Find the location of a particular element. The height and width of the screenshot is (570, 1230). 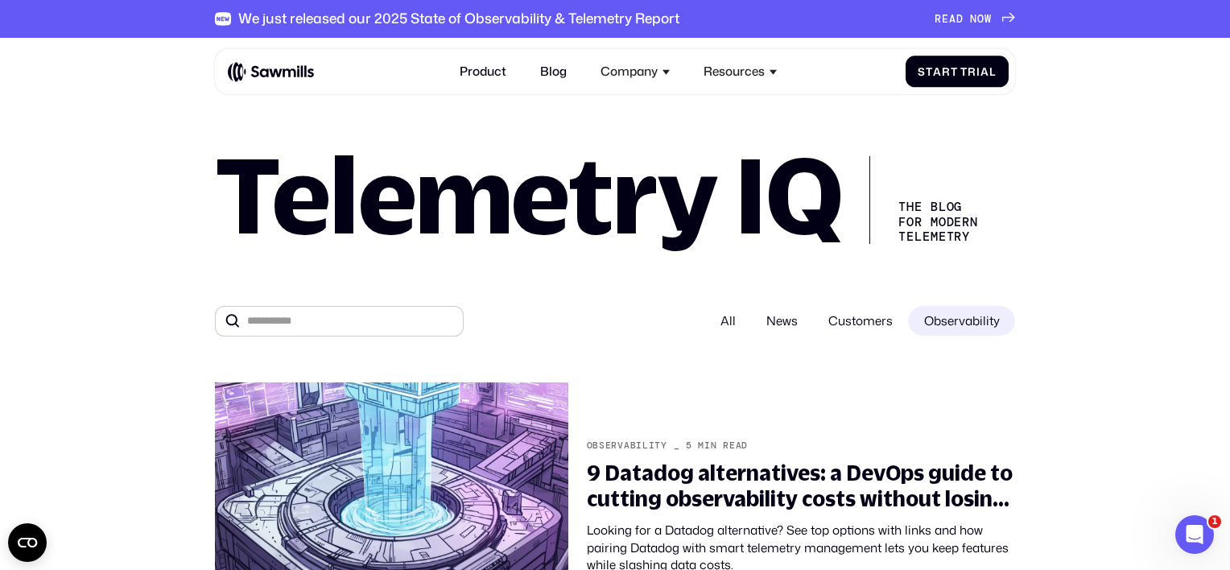

span: A is located at coordinates (952, 19).